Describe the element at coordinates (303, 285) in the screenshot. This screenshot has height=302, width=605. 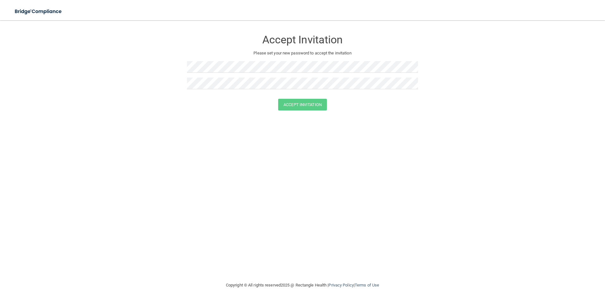
I see `div: Copyright © All rights reserved 2025 @ Rectangle Health | |` at that location.